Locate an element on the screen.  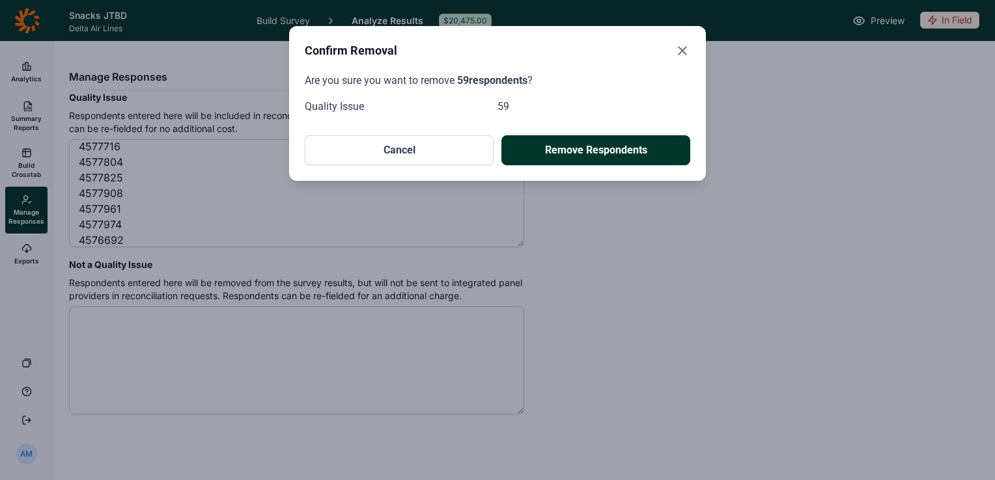
p: Are you sure you want to remove ? is located at coordinates (497, 81).